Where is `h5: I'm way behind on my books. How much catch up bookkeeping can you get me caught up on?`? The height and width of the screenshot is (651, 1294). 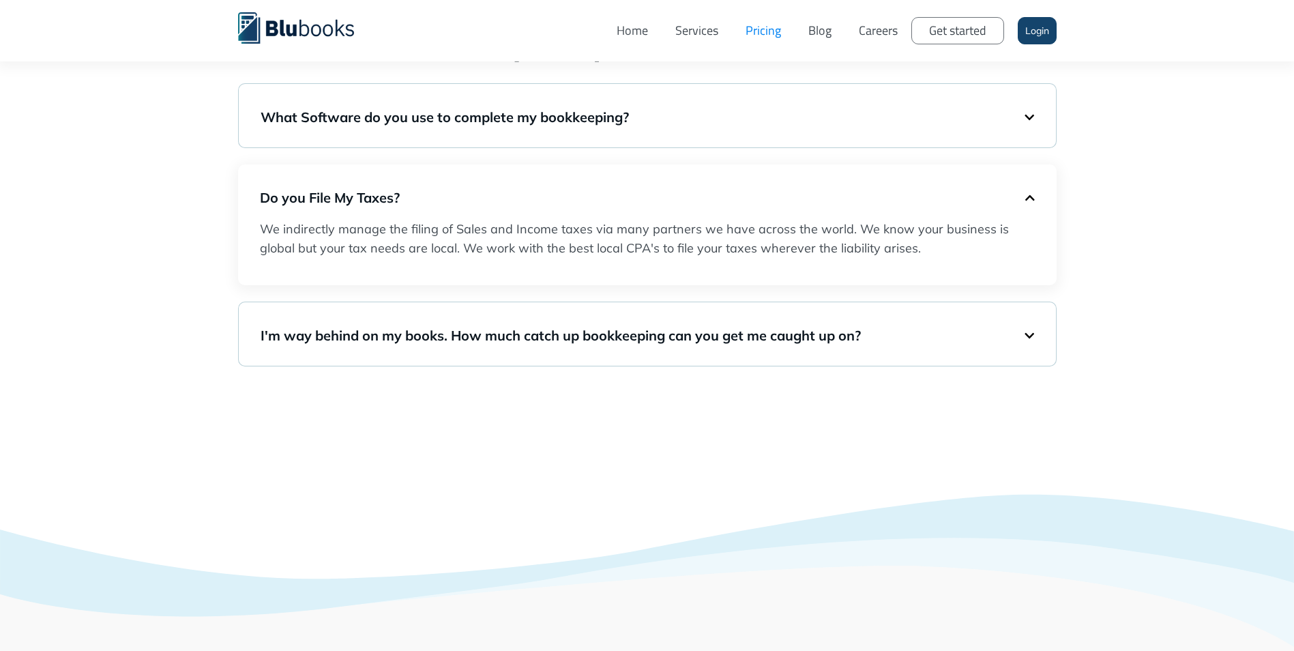 h5: I'm way behind on my books. How much catch up bookkeeping can you get me caught up on? is located at coordinates (643, 336).